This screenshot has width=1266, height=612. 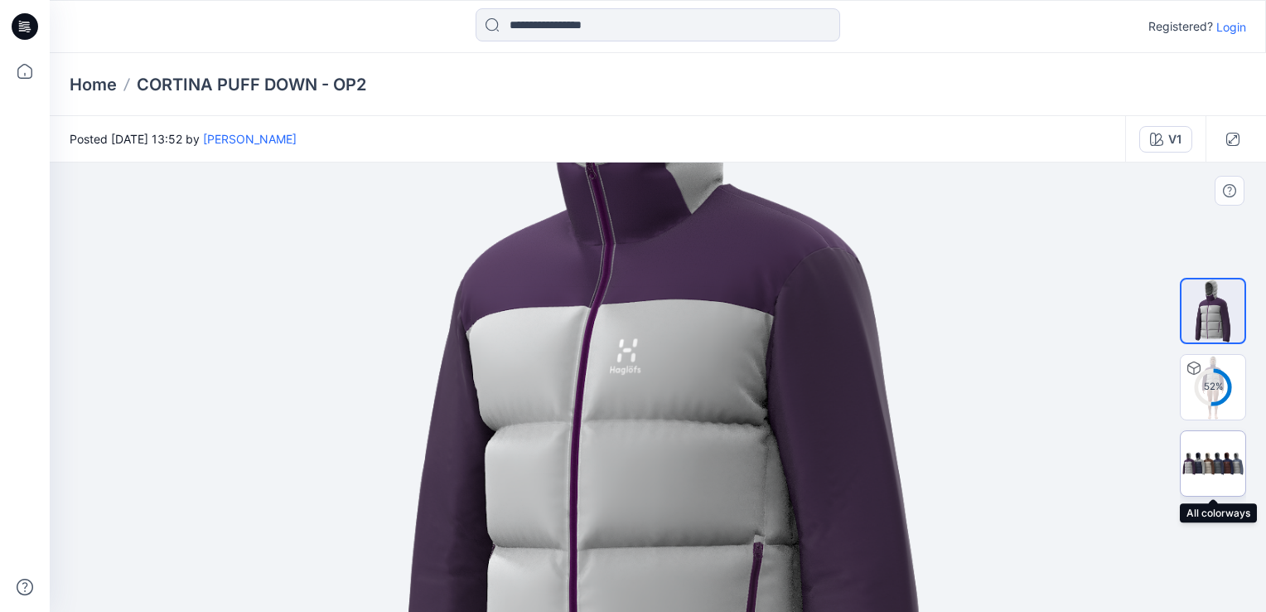 I want to click on p: Registered?, so click(x=1181, y=27).